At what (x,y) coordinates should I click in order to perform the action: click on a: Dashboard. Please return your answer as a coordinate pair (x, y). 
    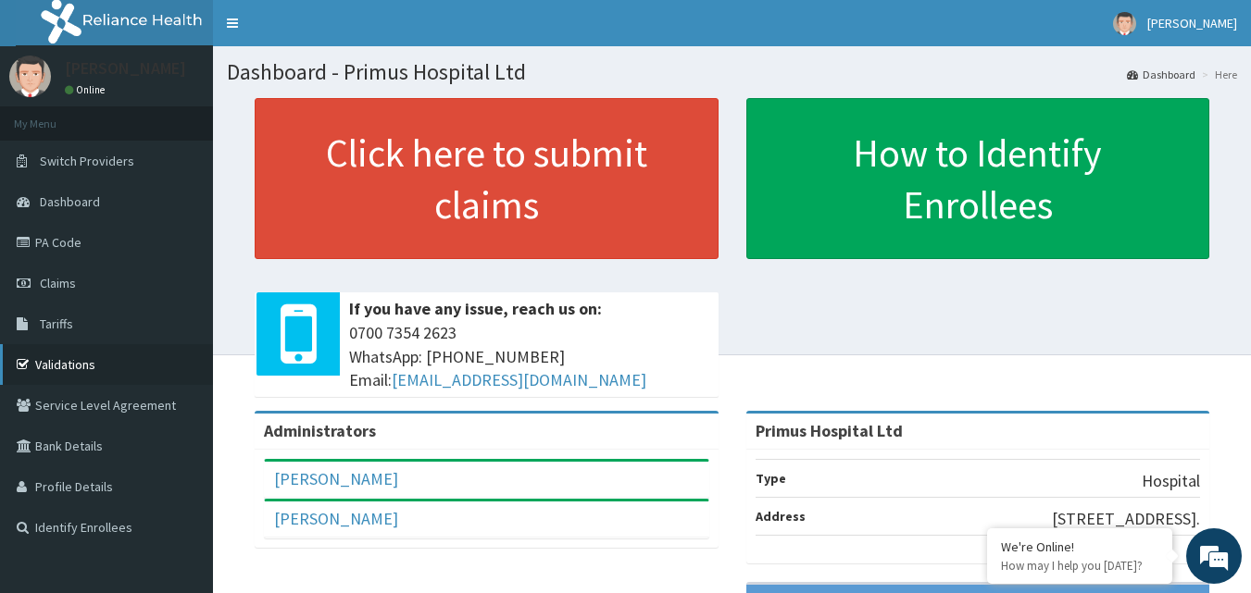
    Looking at the image, I should click on (1161, 74).